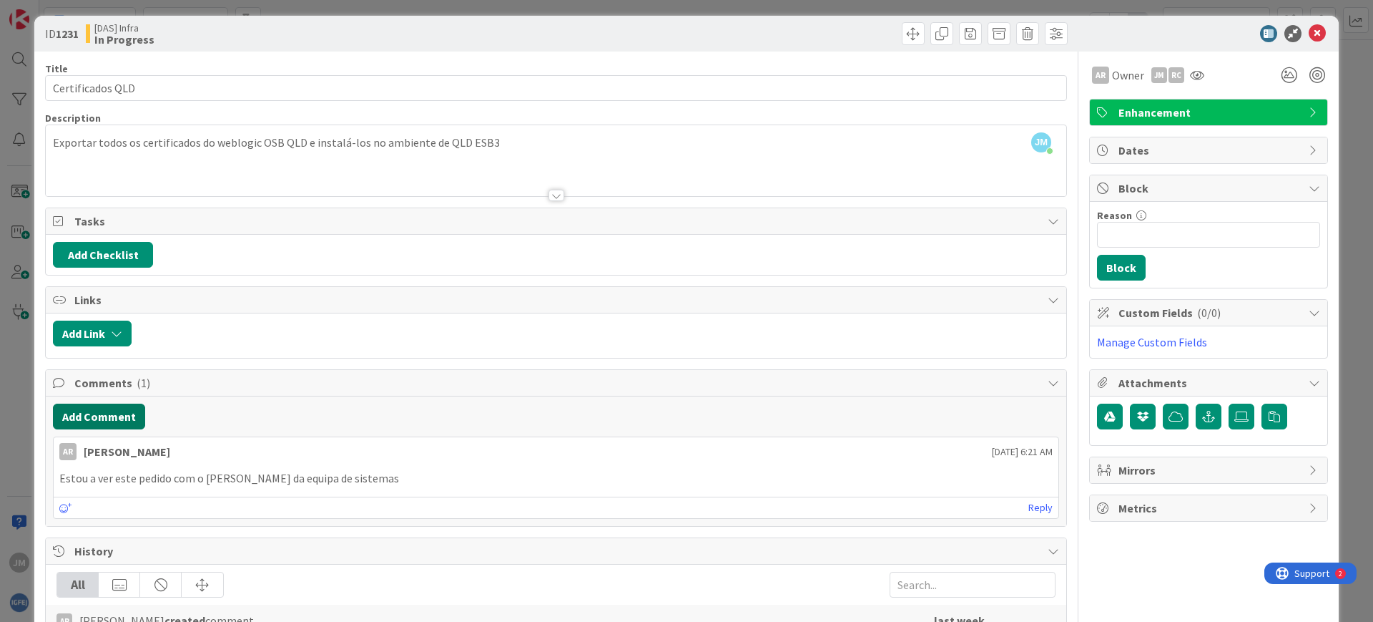 This screenshot has width=1373, height=622. What do you see at coordinates (1210, 470) in the screenshot?
I see `span: Mirrors` at bounding box center [1210, 470].